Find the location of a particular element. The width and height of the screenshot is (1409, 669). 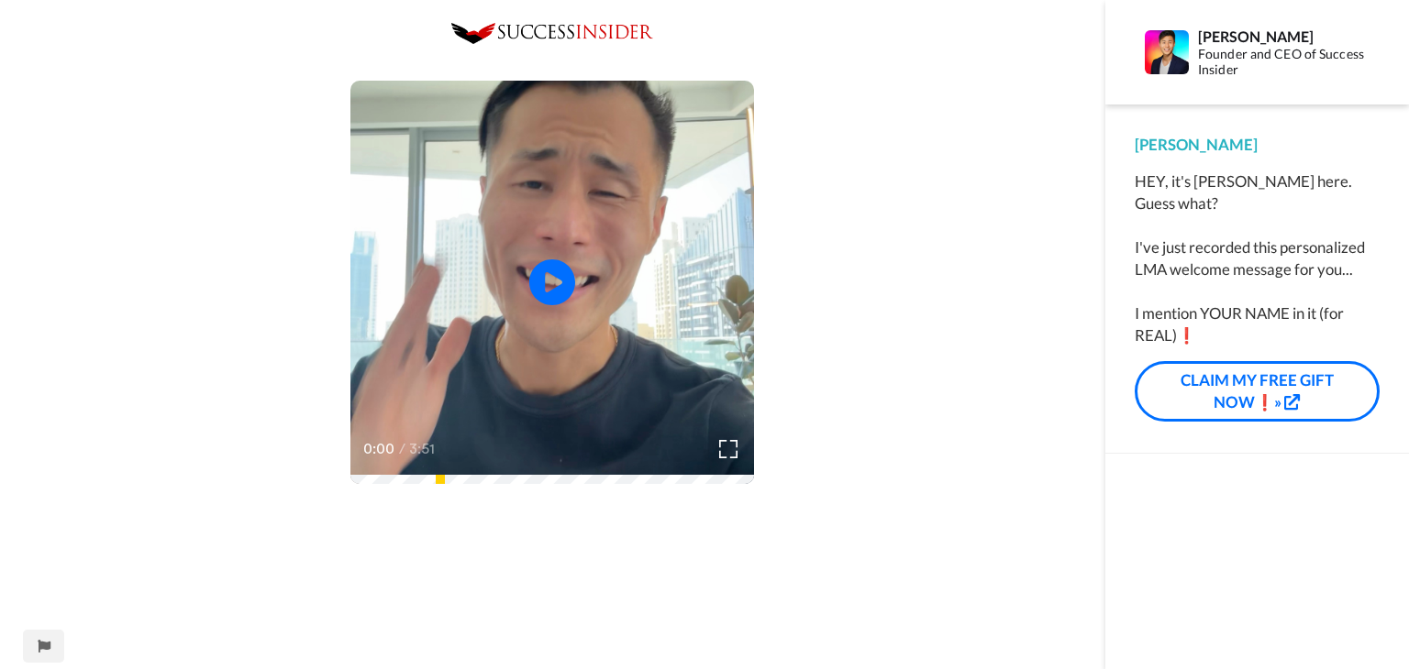

a: CLAIM MY FREE GIFT NOW❗» is located at coordinates (1256, 392).